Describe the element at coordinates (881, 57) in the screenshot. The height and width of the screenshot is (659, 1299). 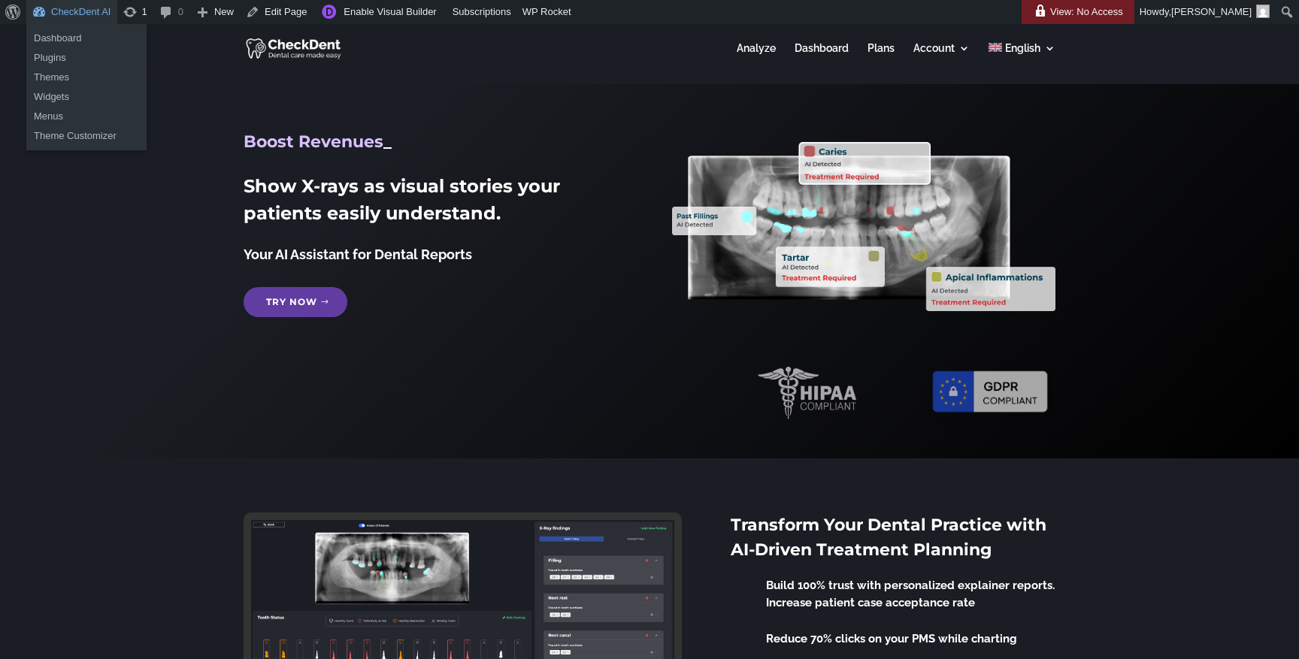
I see `a: Plans` at that location.